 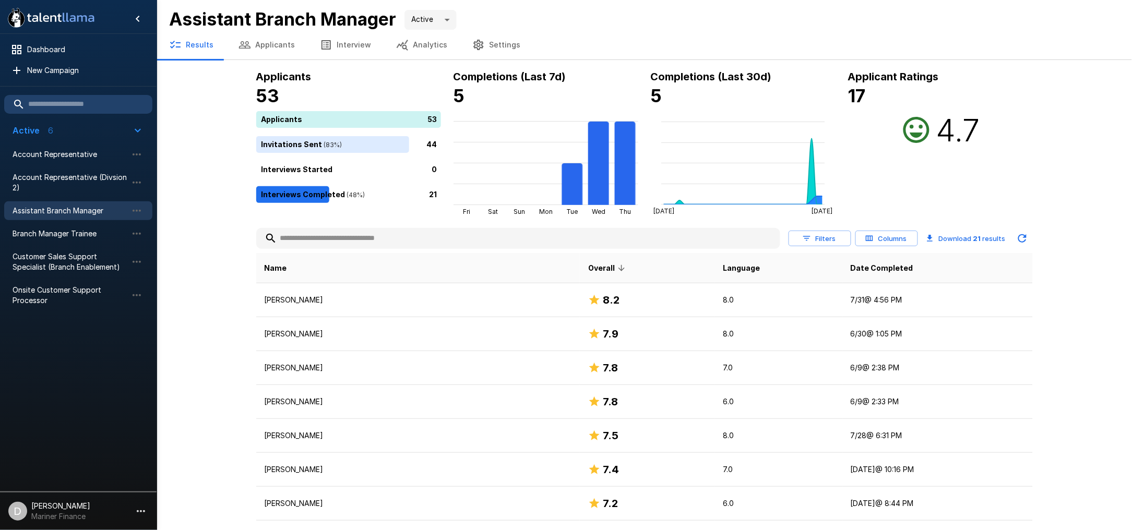 What do you see at coordinates (882, 268) in the screenshot?
I see `span: Date Completed` at bounding box center [882, 268].